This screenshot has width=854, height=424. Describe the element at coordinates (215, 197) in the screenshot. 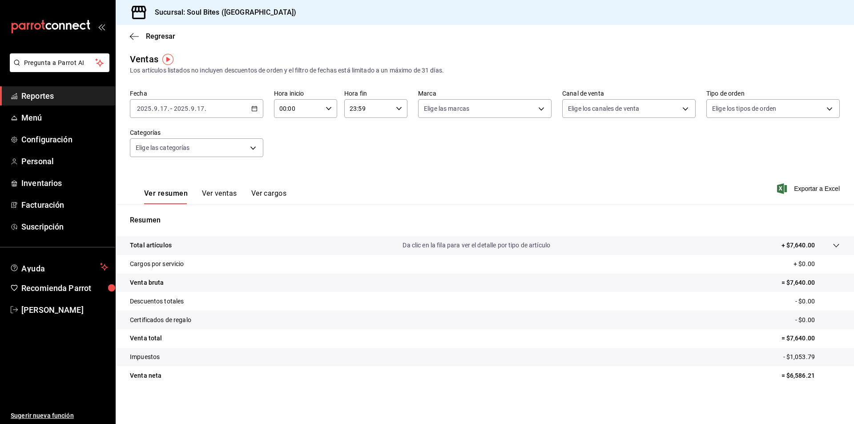

I see `div: navigation tabs` at that location.